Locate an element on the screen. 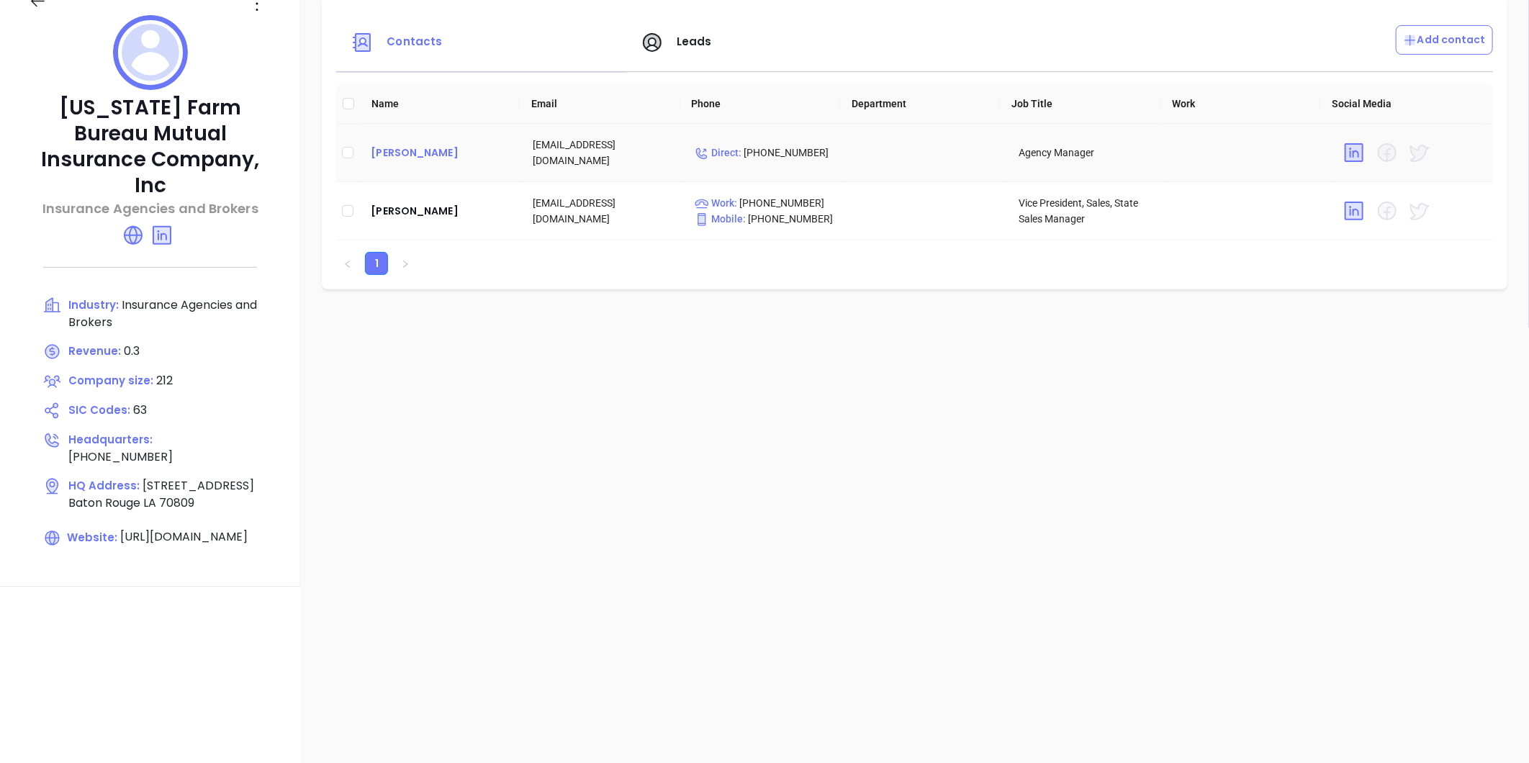  a: 1 is located at coordinates (376, 263).